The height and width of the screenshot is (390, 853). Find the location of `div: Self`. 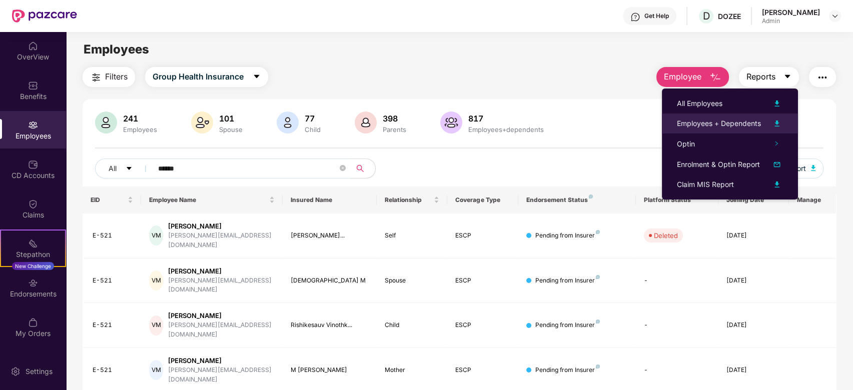

div: Self is located at coordinates (412, 236).